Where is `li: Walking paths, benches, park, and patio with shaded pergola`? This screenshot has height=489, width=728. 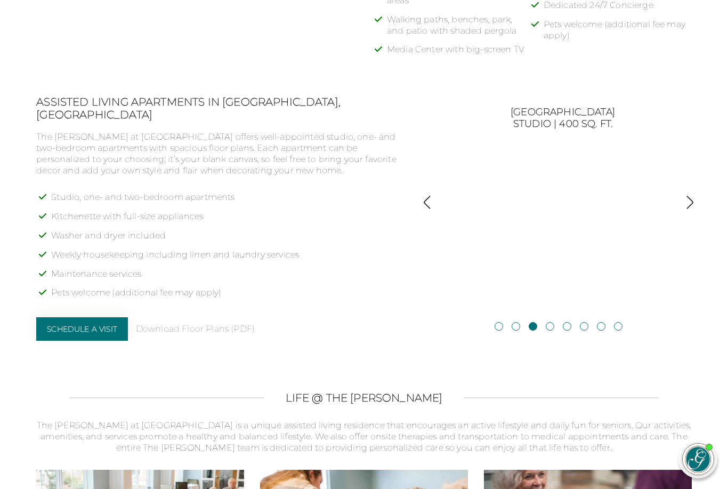
li: Walking paths, benches, park, and patio with shaded pergola is located at coordinates (461, 29).